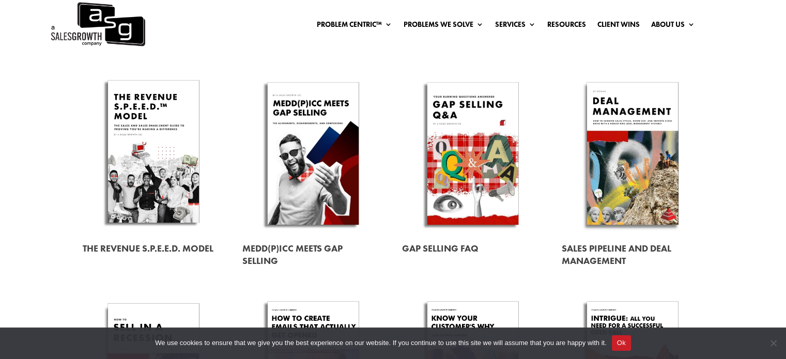 The width and height of the screenshot is (786, 359). Describe the element at coordinates (621, 343) in the screenshot. I see `button: Ok` at that location.